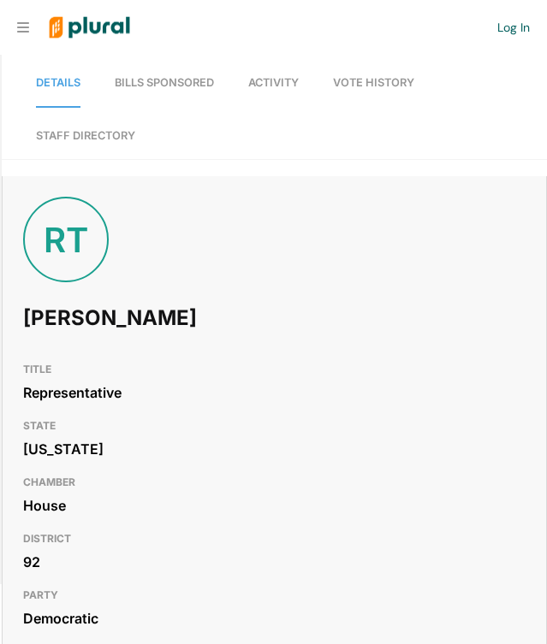 The height and width of the screenshot is (644, 547). What do you see at coordinates (274, 596) in the screenshot?
I see `h3: PARTY` at bounding box center [274, 596].